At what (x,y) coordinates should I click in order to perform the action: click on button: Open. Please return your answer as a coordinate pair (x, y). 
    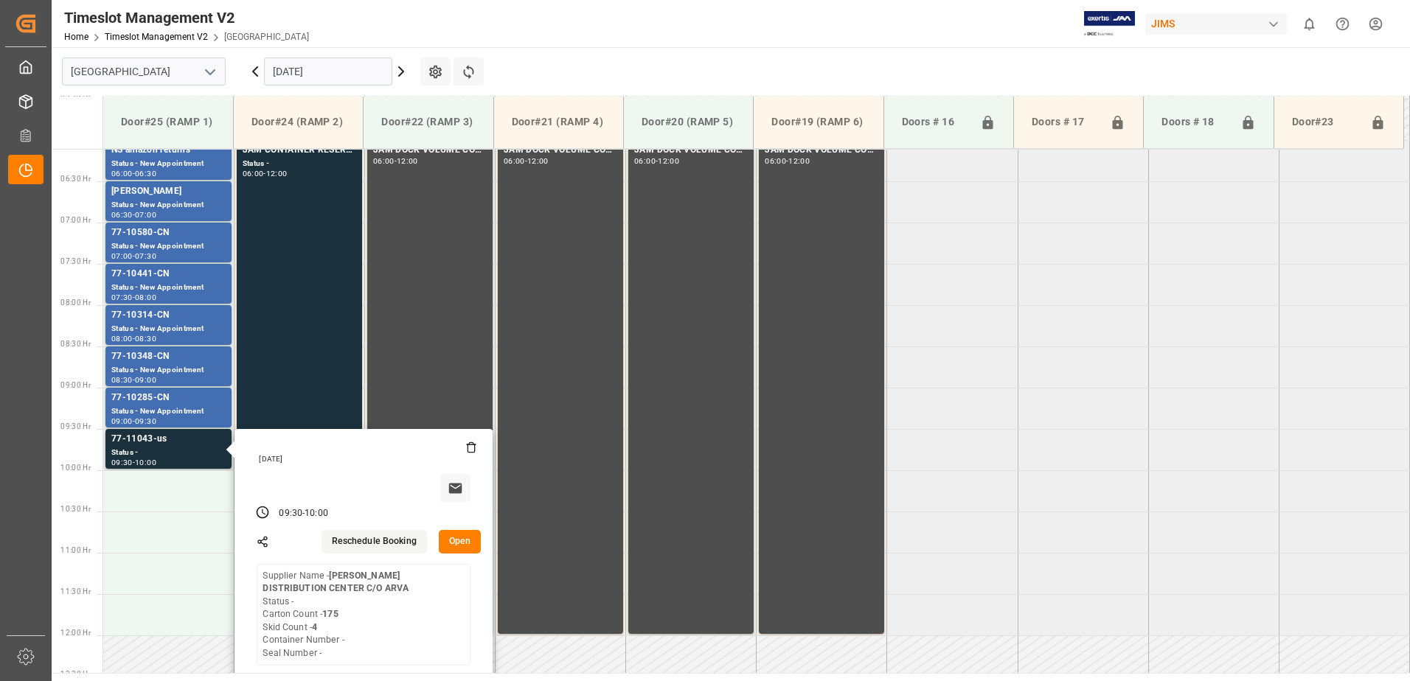
    Looking at the image, I should click on (460, 542).